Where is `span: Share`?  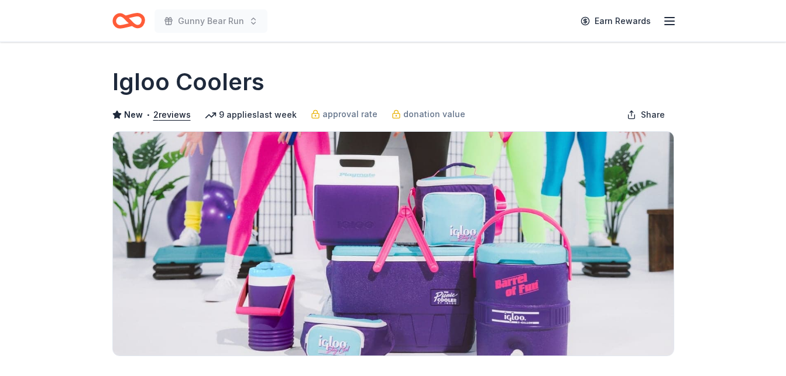 span: Share is located at coordinates (652, 115).